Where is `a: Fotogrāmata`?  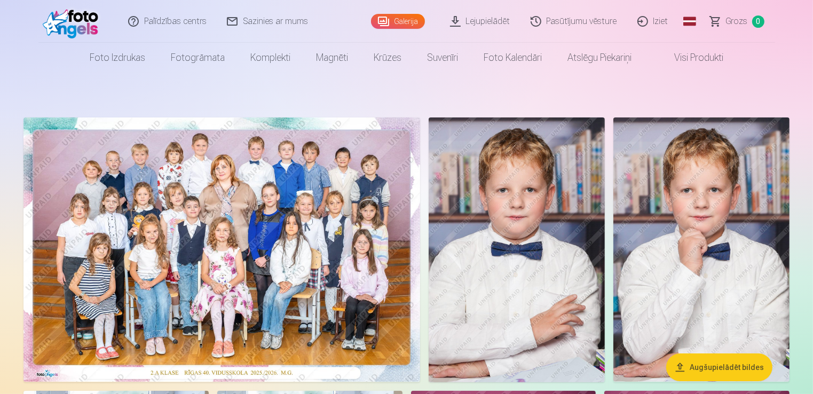
a: Fotogrāmata is located at coordinates (198, 58).